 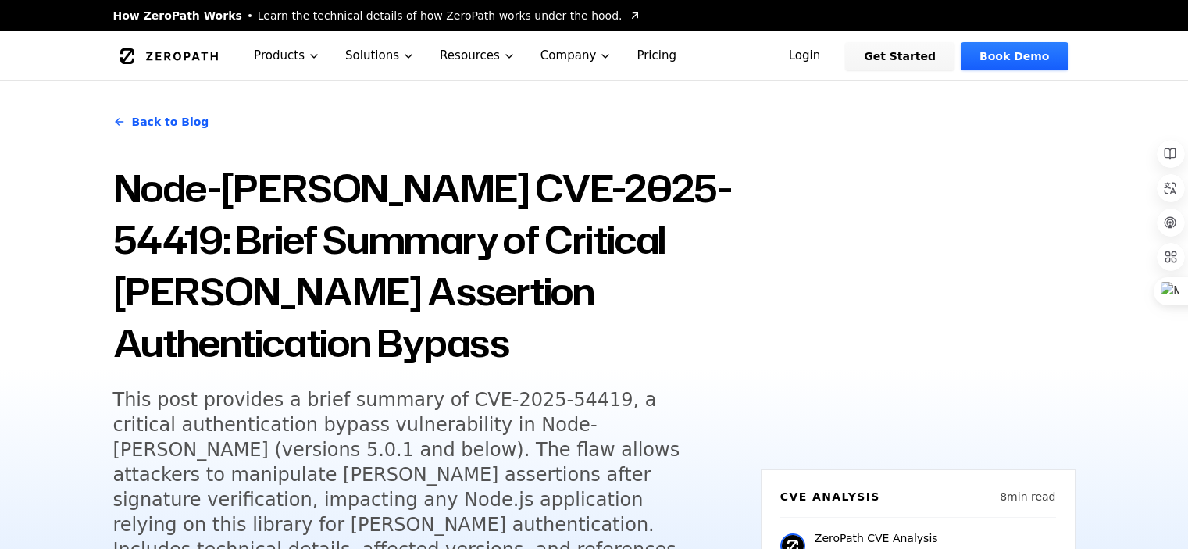 What do you see at coordinates (287, 55) in the screenshot?
I see `button: Products` at bounding box center [287, 55].